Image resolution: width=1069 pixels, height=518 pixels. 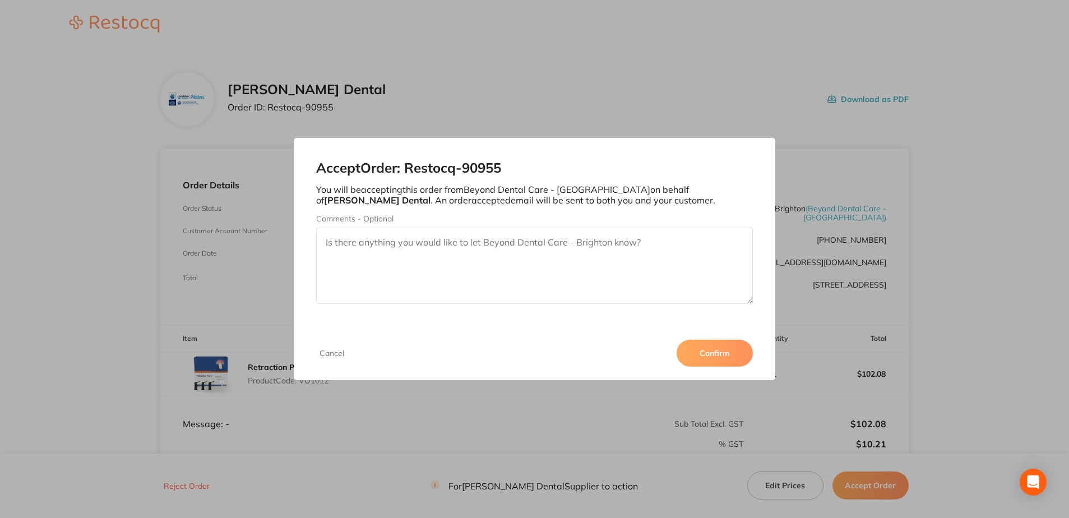 I want to click on label: Comments - Optional, so click(x=534, y=219).